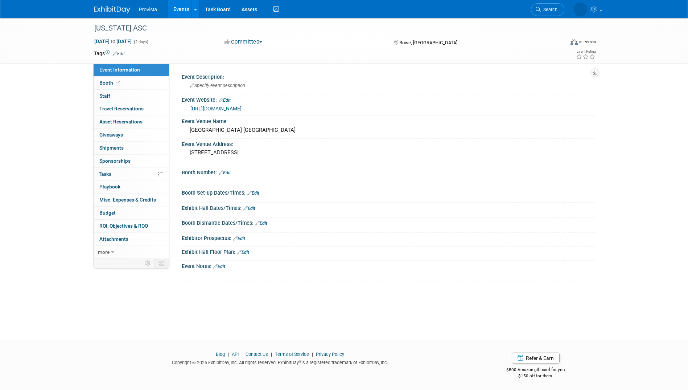 Image resolution: width=688 pixels, height=390 pixels. What do you see at coordinates (388, 172) in the screenshot?
I see `div: Booth Number:` at bounding box center [388, 172].